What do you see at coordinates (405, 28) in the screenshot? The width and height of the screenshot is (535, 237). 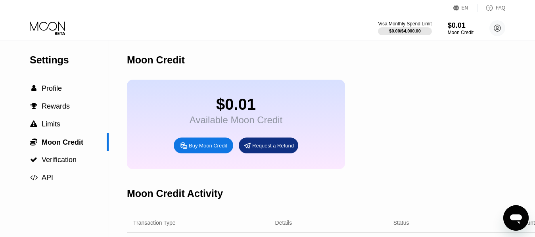 I see `div: Visa Monthly Spend Limit$0.00/$4,000.00` at bounding box center [405, 28].